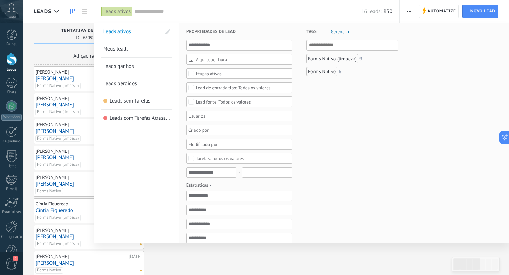  What do you see at coordinates (361, 59) in the screenshot?
I see `div: 9` at bounding box center [361, 59].